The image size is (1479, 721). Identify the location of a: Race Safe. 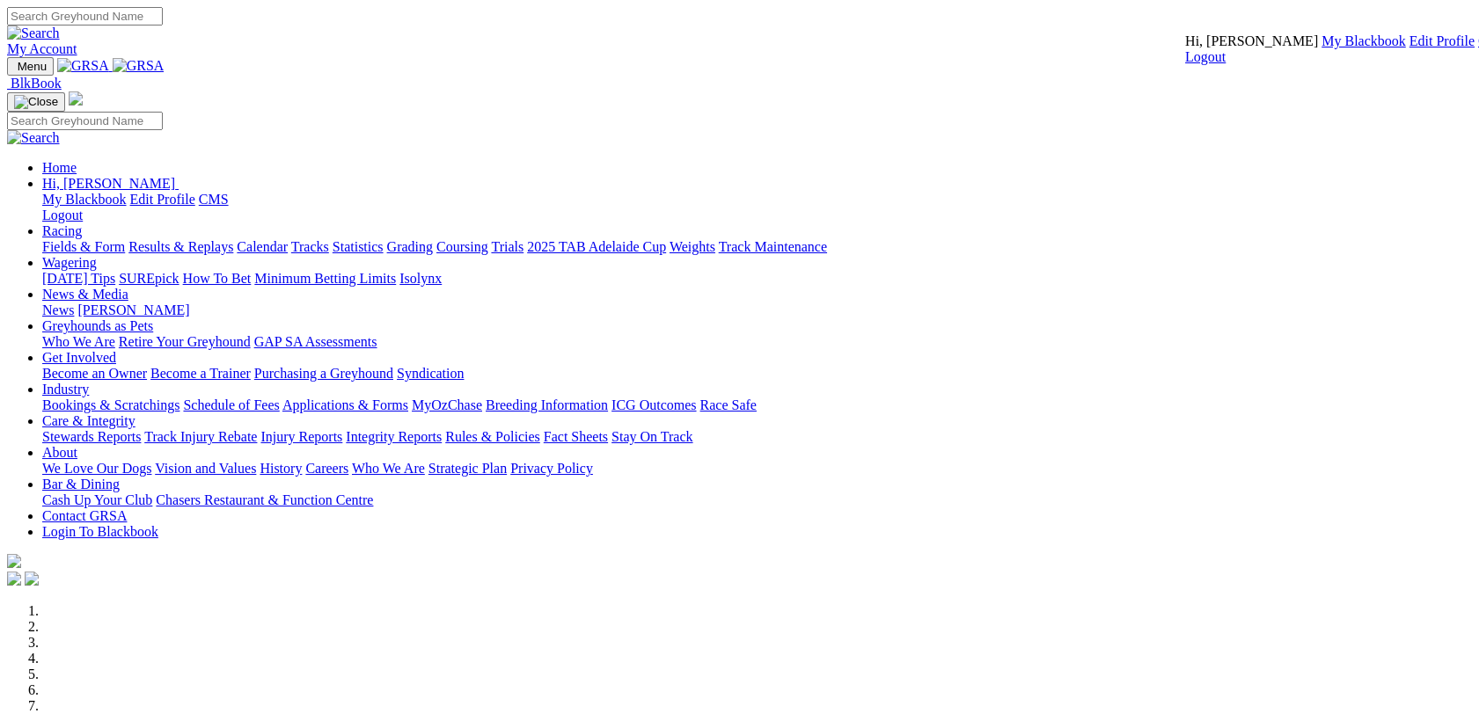
(728, 405).